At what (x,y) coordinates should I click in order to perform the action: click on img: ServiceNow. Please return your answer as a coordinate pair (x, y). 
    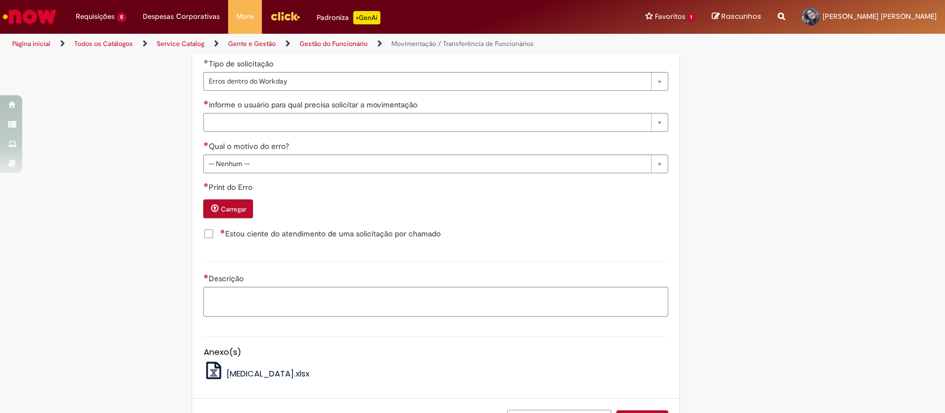
    Looking at the image, I should click on (29, 17).